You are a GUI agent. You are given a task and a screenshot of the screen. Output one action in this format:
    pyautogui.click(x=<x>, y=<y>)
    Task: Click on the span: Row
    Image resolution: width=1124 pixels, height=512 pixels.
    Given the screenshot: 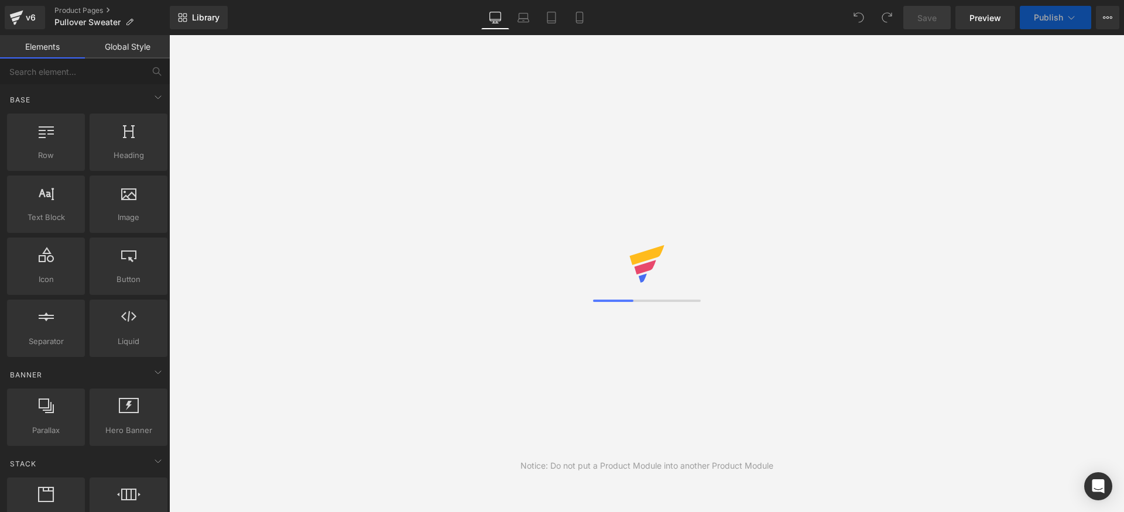 What is the action you would take?
    pyautogui.click(x=46, y=155)
    